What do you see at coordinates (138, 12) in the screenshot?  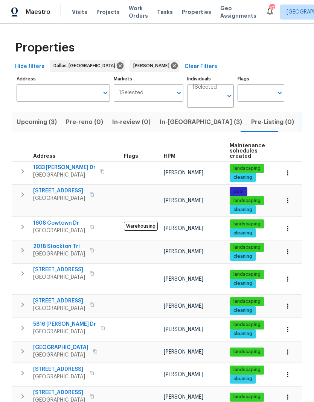 I see `span: Work Orders` at bounding box center [138, 12].